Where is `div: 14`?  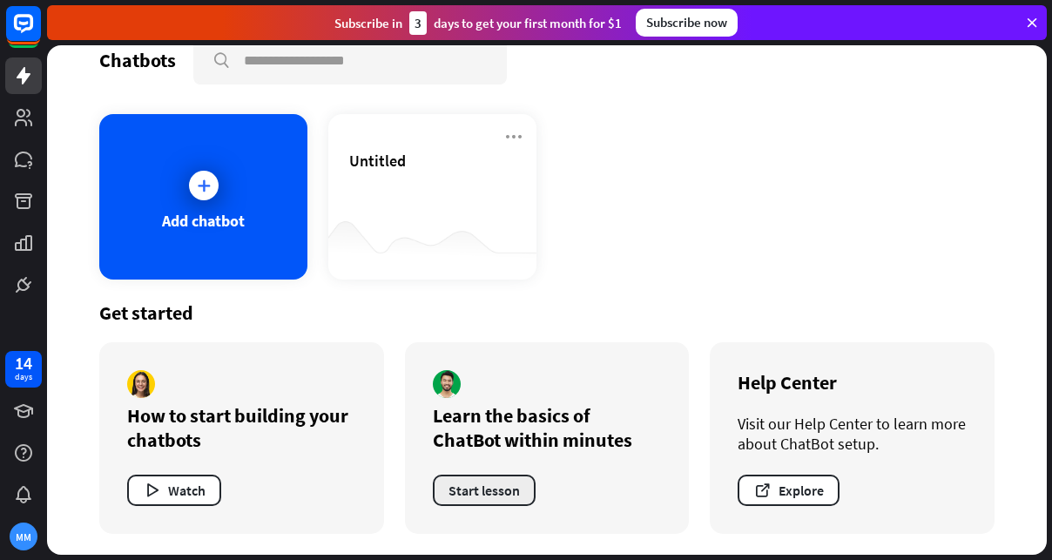
div: 14 is located at coordinates (24, 363).